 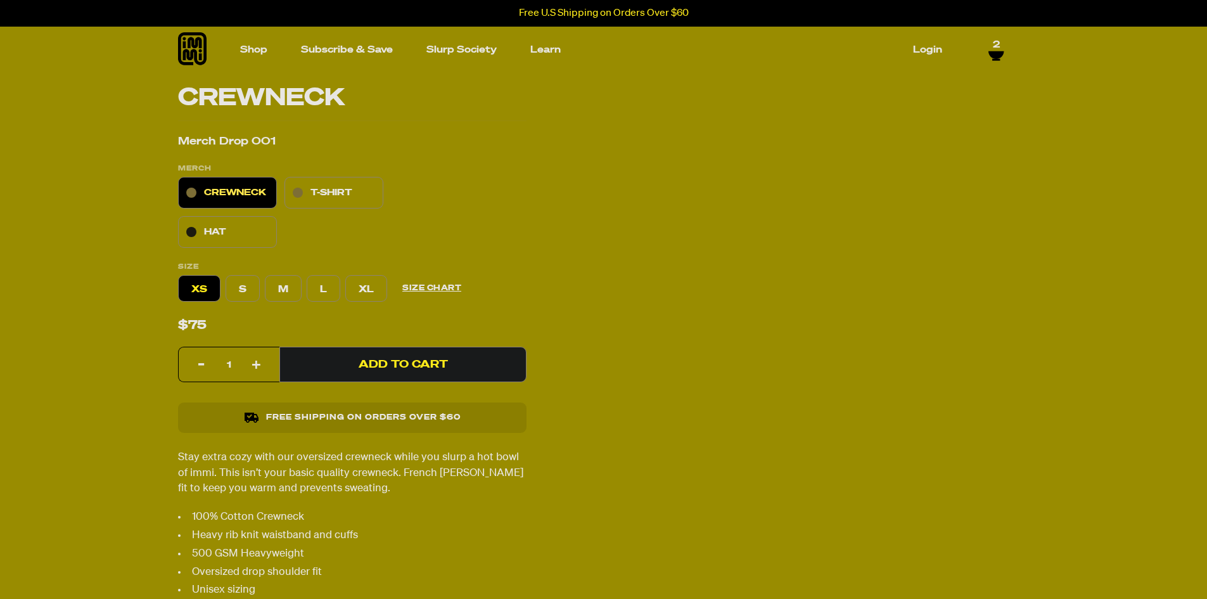 What do you see at coordinates (243, 288) in the screenshot?
I see `label: S` at bounding box center [243, 288].